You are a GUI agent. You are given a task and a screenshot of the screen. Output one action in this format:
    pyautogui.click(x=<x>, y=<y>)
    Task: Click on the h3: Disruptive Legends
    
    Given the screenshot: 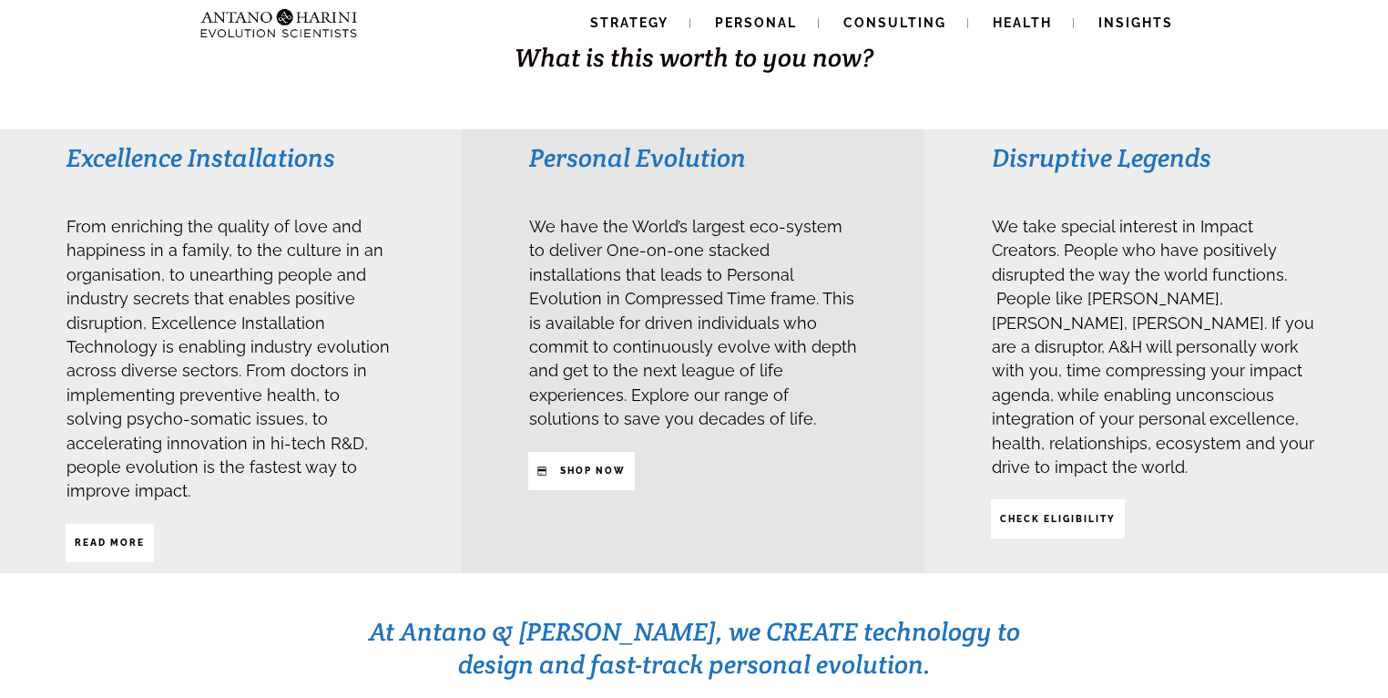 What is the action you would take?
    pyautogui.click(x=1156, y=158)
    